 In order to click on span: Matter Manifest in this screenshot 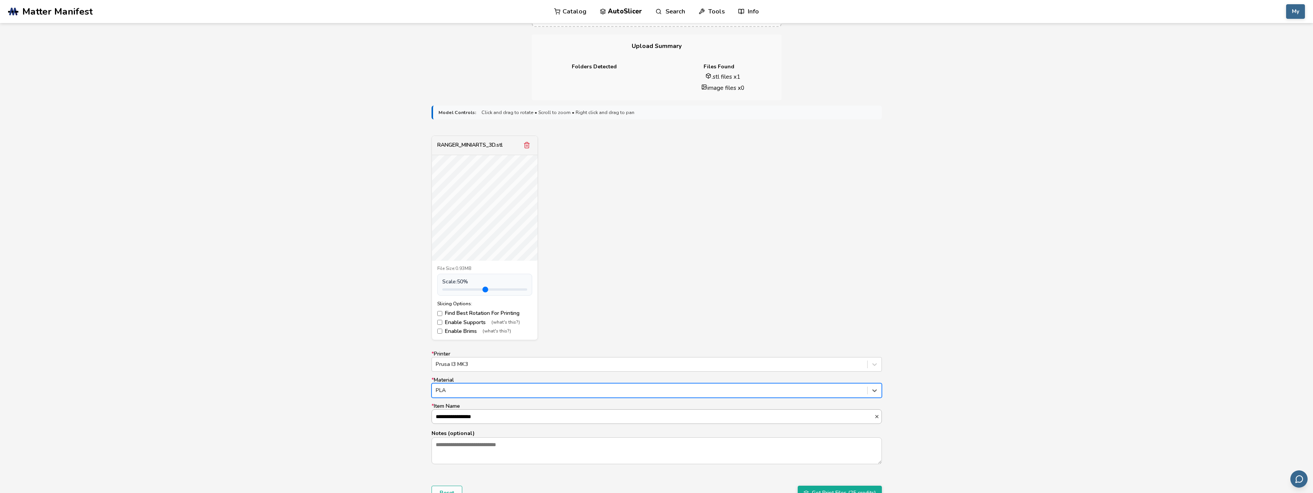, I will do `click(57, 12)`.